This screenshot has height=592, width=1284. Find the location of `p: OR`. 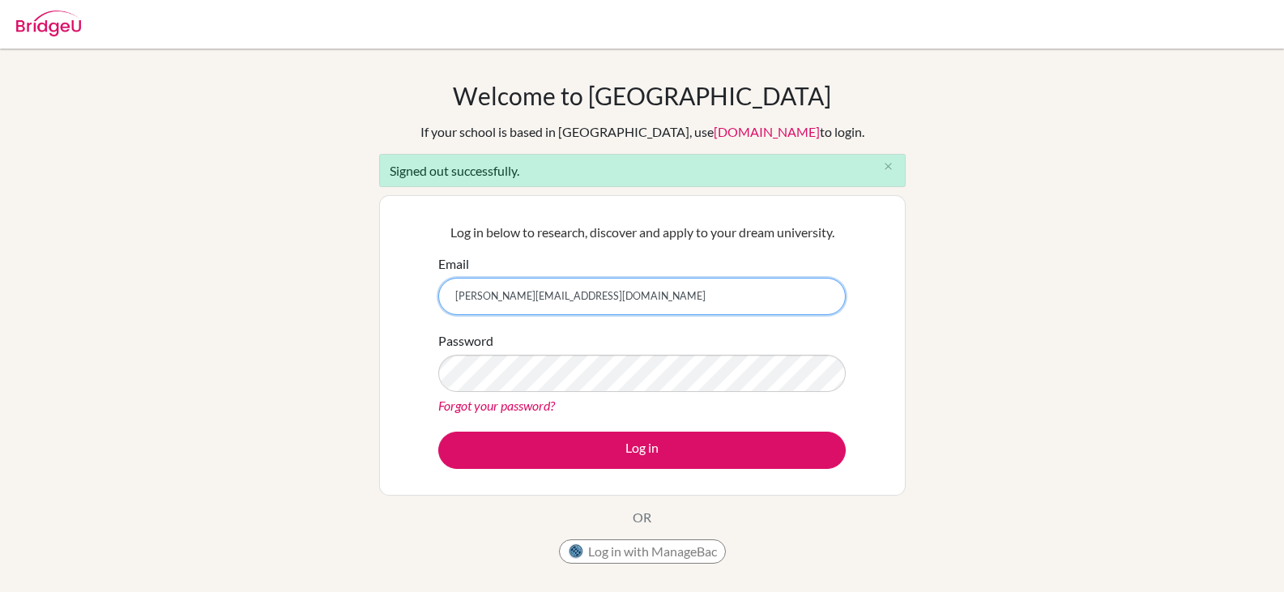

p: OR is located at coordinates (641, 518).